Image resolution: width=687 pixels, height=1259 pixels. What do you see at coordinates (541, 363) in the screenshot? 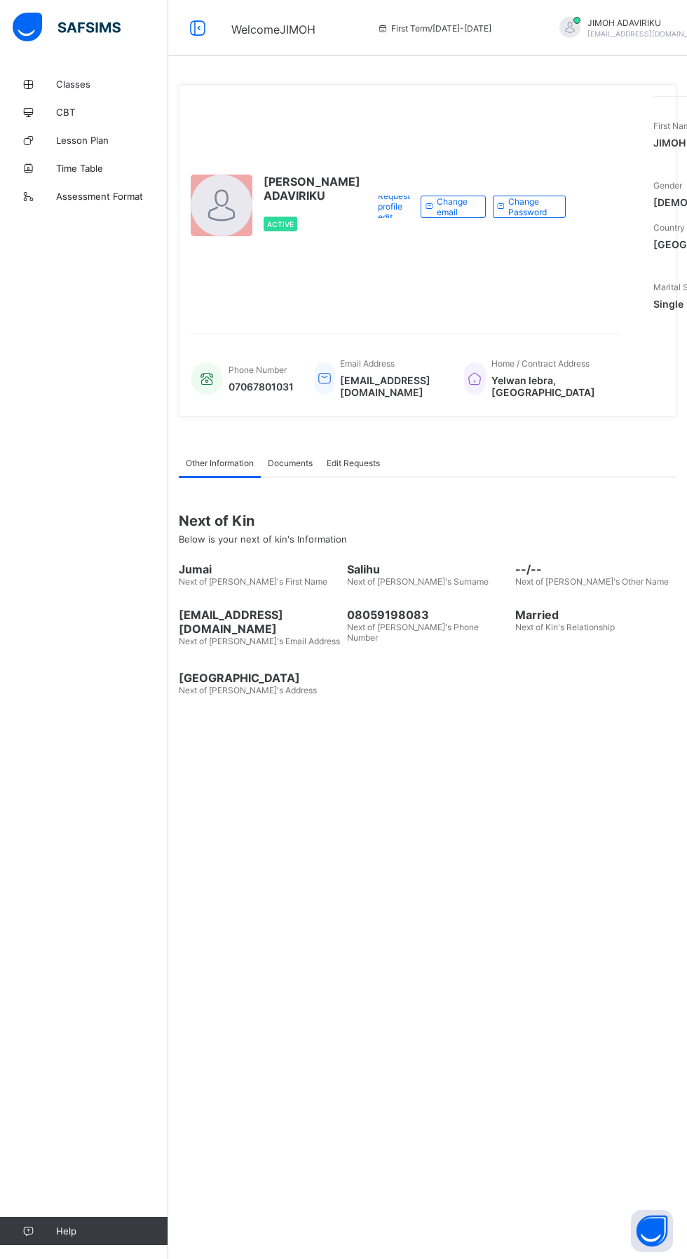
I see `span: Home / Contract Address` at bounding box center [541, 363].